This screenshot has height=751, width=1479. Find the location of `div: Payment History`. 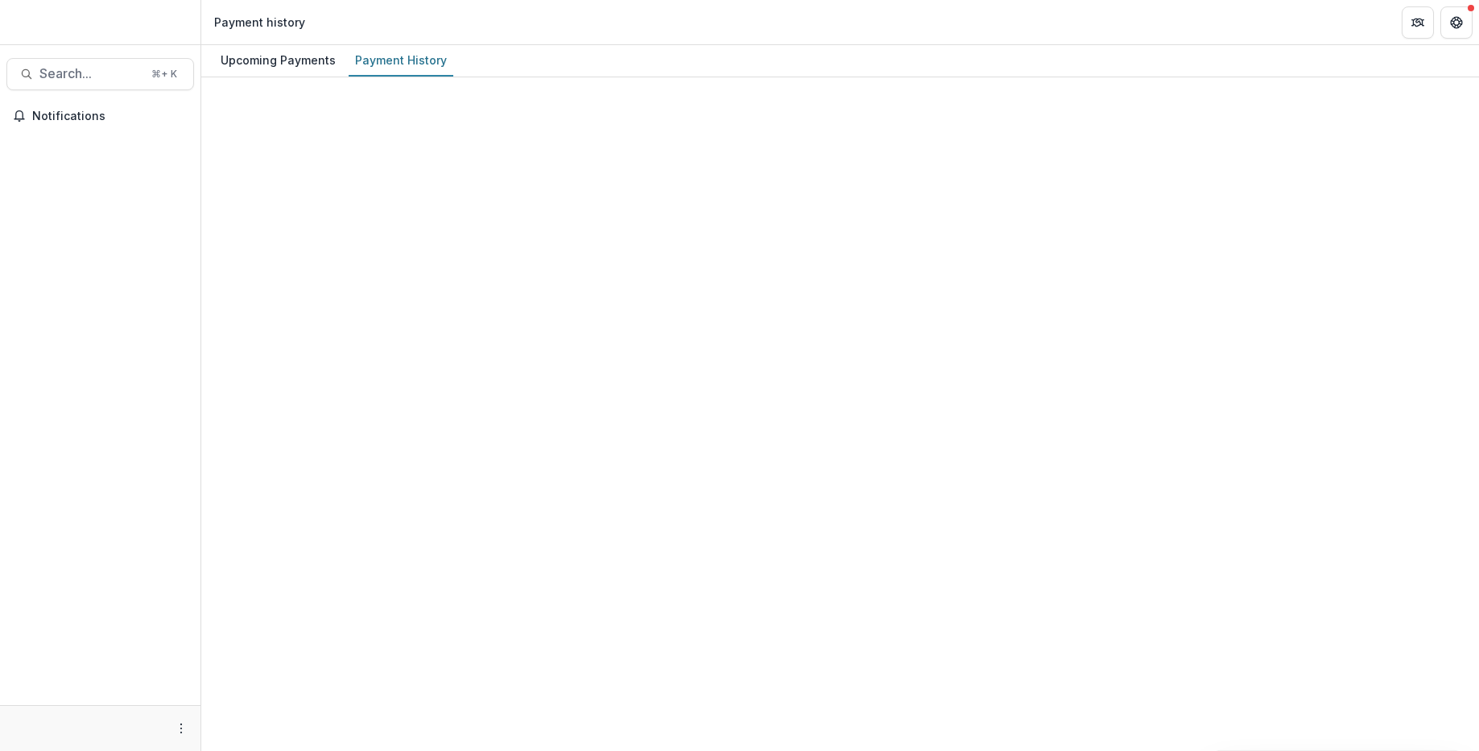

div: Payment History is located at coordinates (401, 60).